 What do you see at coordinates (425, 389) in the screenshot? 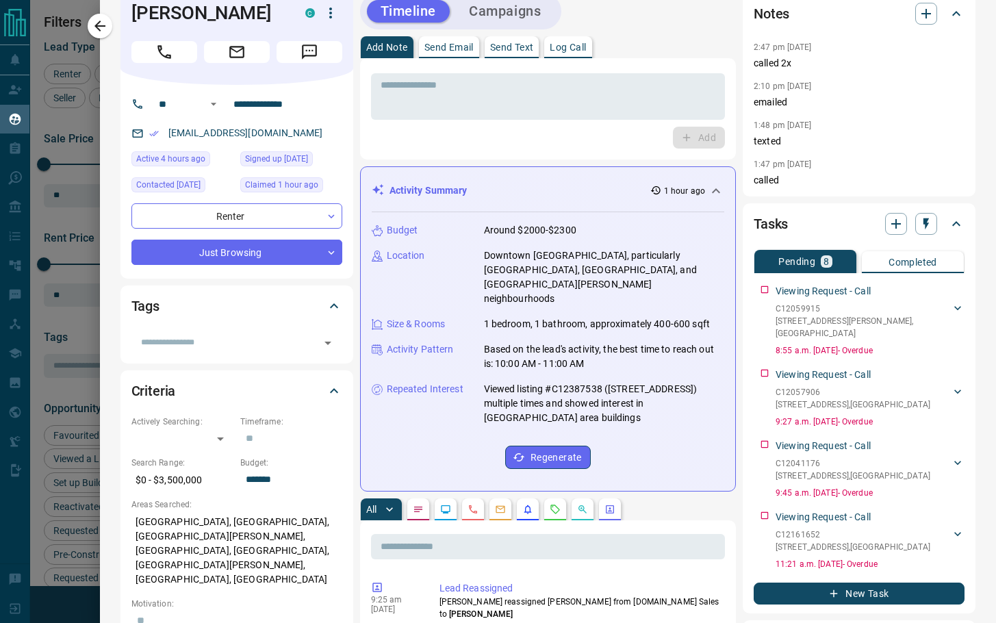
I see `p: Repeated Interest` at bounding box center [425, 389].